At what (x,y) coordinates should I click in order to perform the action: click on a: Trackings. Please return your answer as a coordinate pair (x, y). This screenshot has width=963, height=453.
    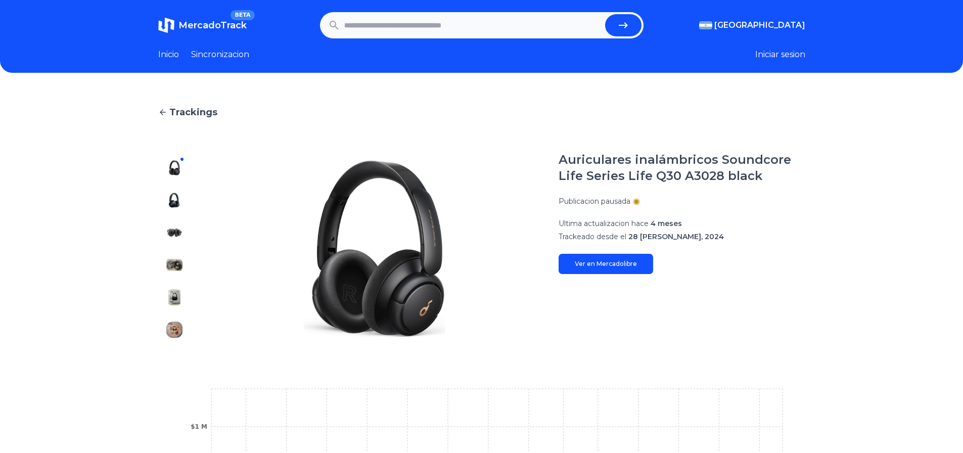
    Looking at the image, I should click on (482, 112).